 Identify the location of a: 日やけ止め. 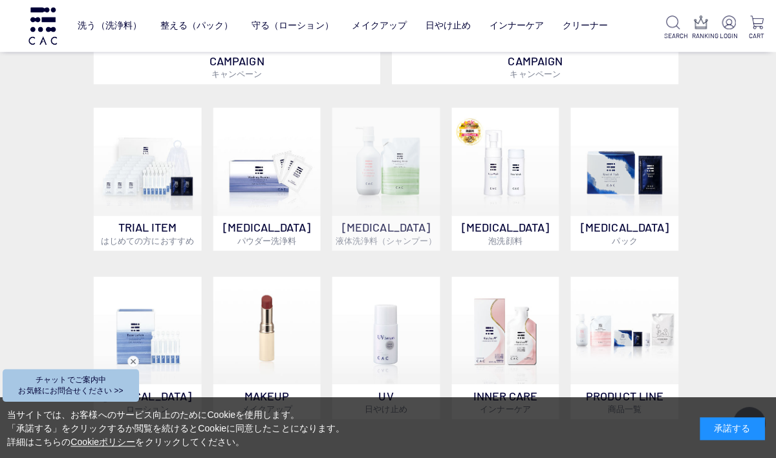
(450, 25).